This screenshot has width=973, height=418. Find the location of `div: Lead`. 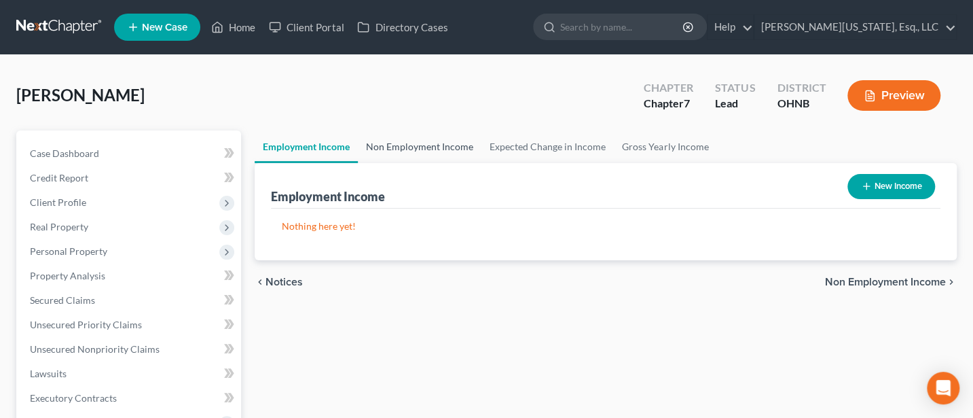

div: Lead is located at coordinates (735, 103).